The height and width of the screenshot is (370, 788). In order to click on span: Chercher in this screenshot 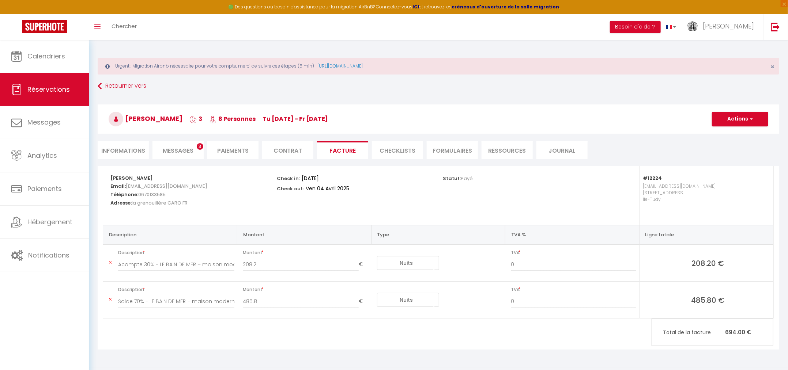, I will do `click(124, 26)`.